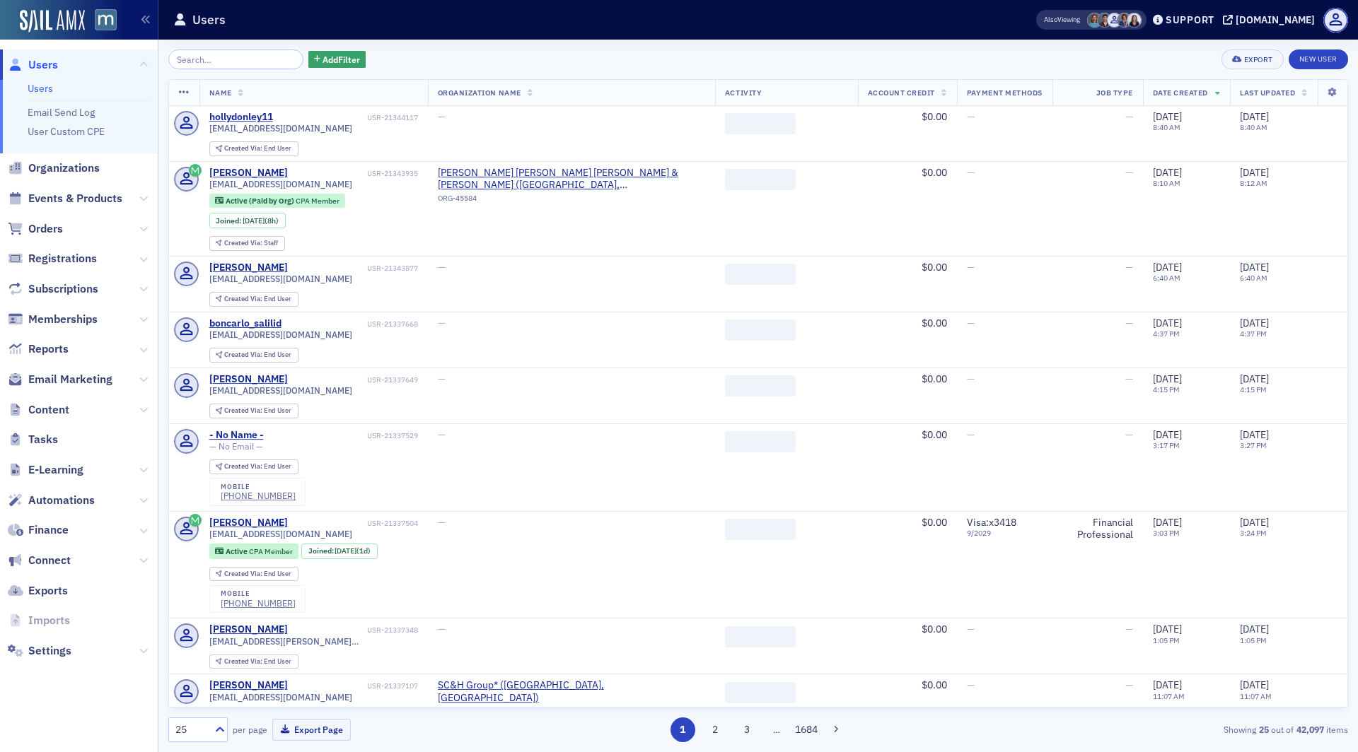 This screenshot has width=1358, height=752. Describe the element at coordinates (33, 440) in the screenshot. I see `a: Tasks` at that location.